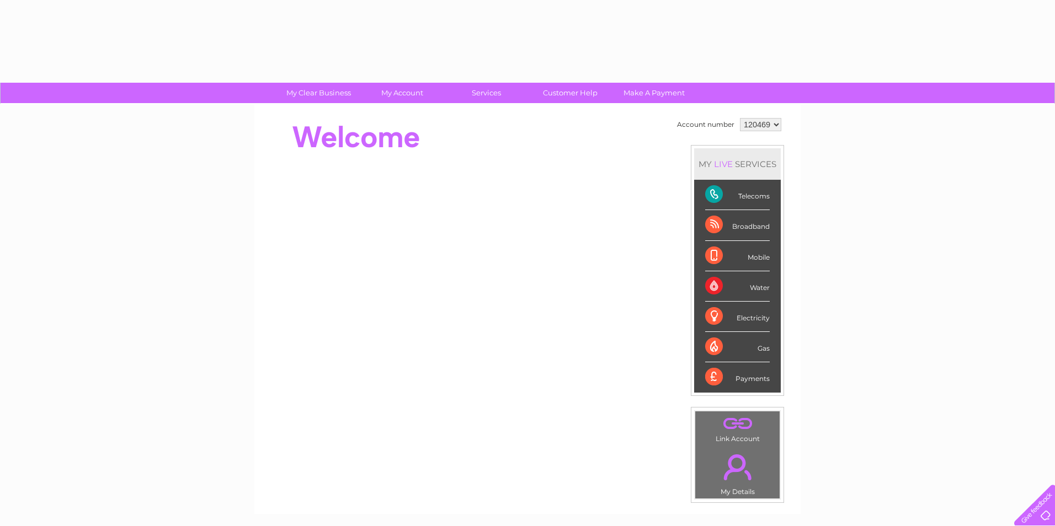 The width and height of the screenshot is (1055, 526). Describe the element at coordinates (737, 347) in the screenshot. I see `div: Gas` at that location.